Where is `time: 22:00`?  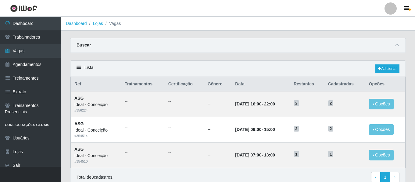
time: 22:00 is located at coordinates (269, 104).